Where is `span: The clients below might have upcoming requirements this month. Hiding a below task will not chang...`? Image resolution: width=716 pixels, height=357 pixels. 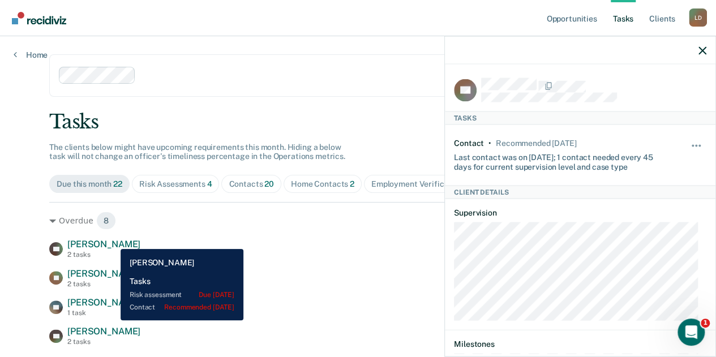 span: The clients below might have upcoming requirements this month. Hiding a below task will not chang... is located at coordinates (197, 152).